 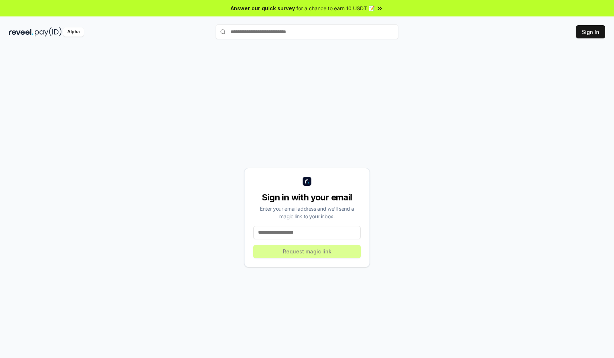 What do you see at coordinates (48, 32) in the screenshot?
I see `img: pay_id` at bounding box center [48, 32].